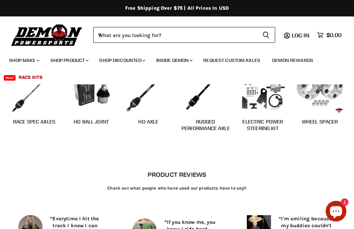  Describe the element at coordinates (69, 60) in the screenshot. I see `a: Shop Product` at that location.